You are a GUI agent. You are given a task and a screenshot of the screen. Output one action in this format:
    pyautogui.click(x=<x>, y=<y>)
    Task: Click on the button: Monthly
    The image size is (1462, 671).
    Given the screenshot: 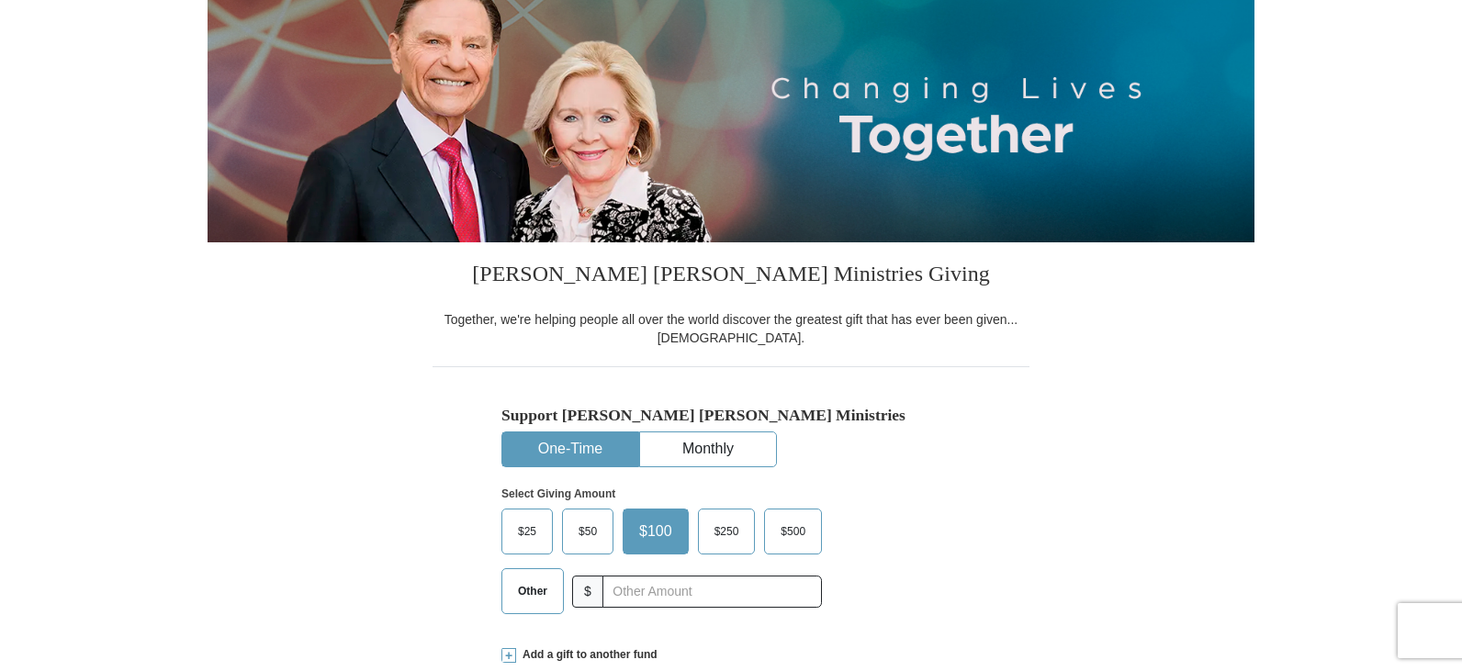 What is the action you would take?
    pyautogui.click(x=708, y=449)
    